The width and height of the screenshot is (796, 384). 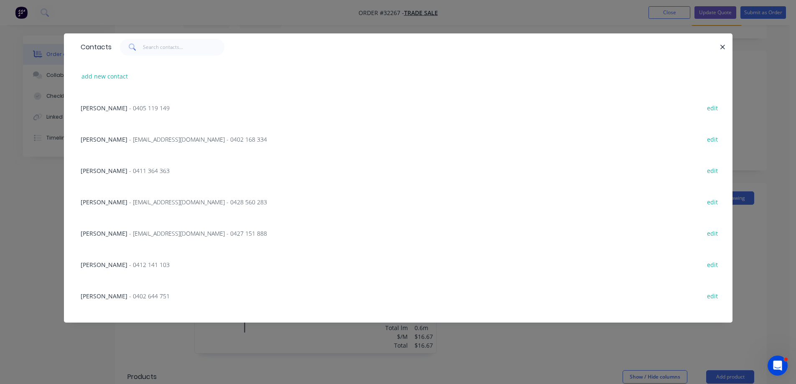 I want to click on span: - 0402 644 751, so click(x=149, y=296).